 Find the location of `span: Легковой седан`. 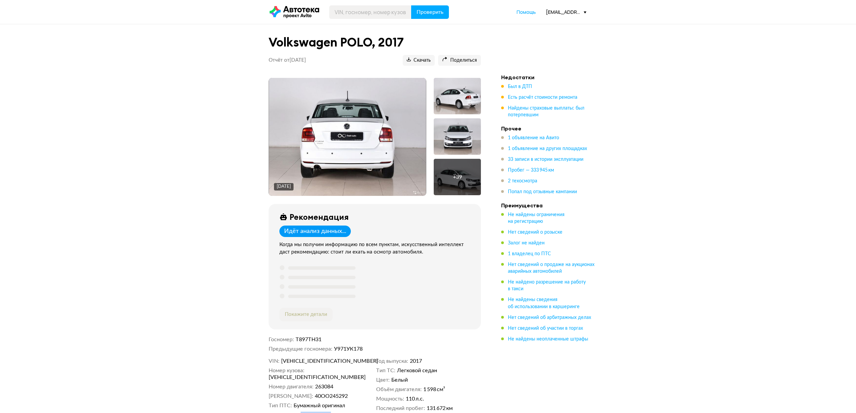

span: Легковой седан is located at coordinates (417, 370).